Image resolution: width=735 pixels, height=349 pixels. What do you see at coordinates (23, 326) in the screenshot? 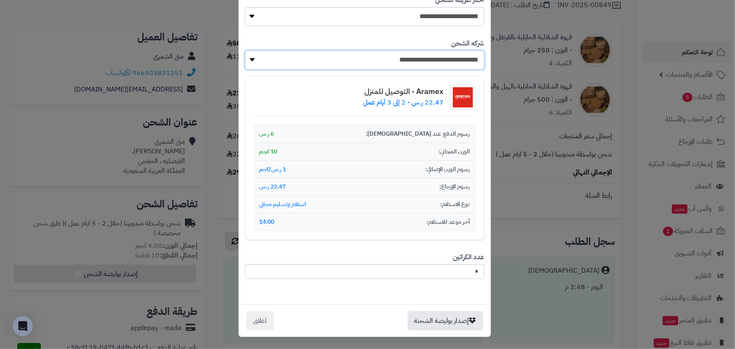
I see `div: Open Intercom Messenger` at bounding box center [23, 326].